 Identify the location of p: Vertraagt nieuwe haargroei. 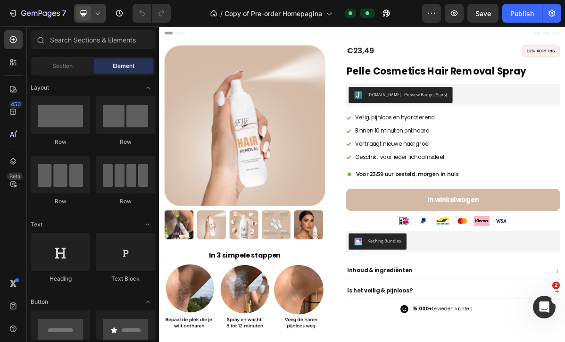
(335, 164).